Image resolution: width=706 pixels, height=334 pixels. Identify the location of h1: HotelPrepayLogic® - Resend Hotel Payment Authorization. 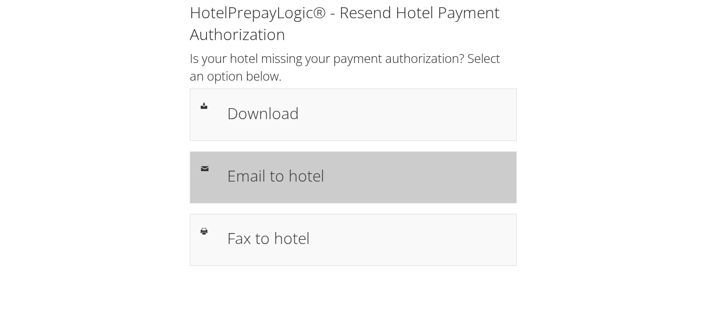
(353, 23).